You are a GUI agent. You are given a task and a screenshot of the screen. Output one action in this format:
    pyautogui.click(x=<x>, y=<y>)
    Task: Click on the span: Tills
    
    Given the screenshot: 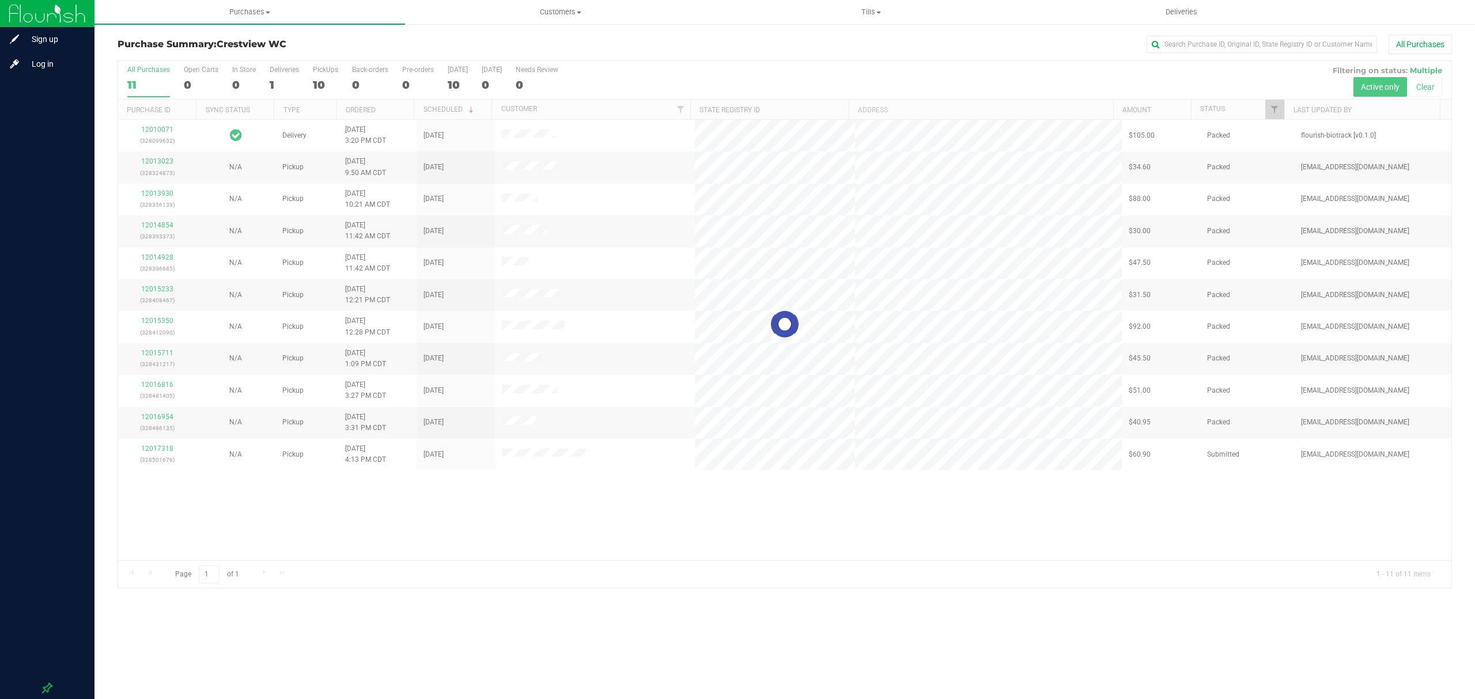 What is the action you would take?
    pyautogui.click(x=870, y=12)
    